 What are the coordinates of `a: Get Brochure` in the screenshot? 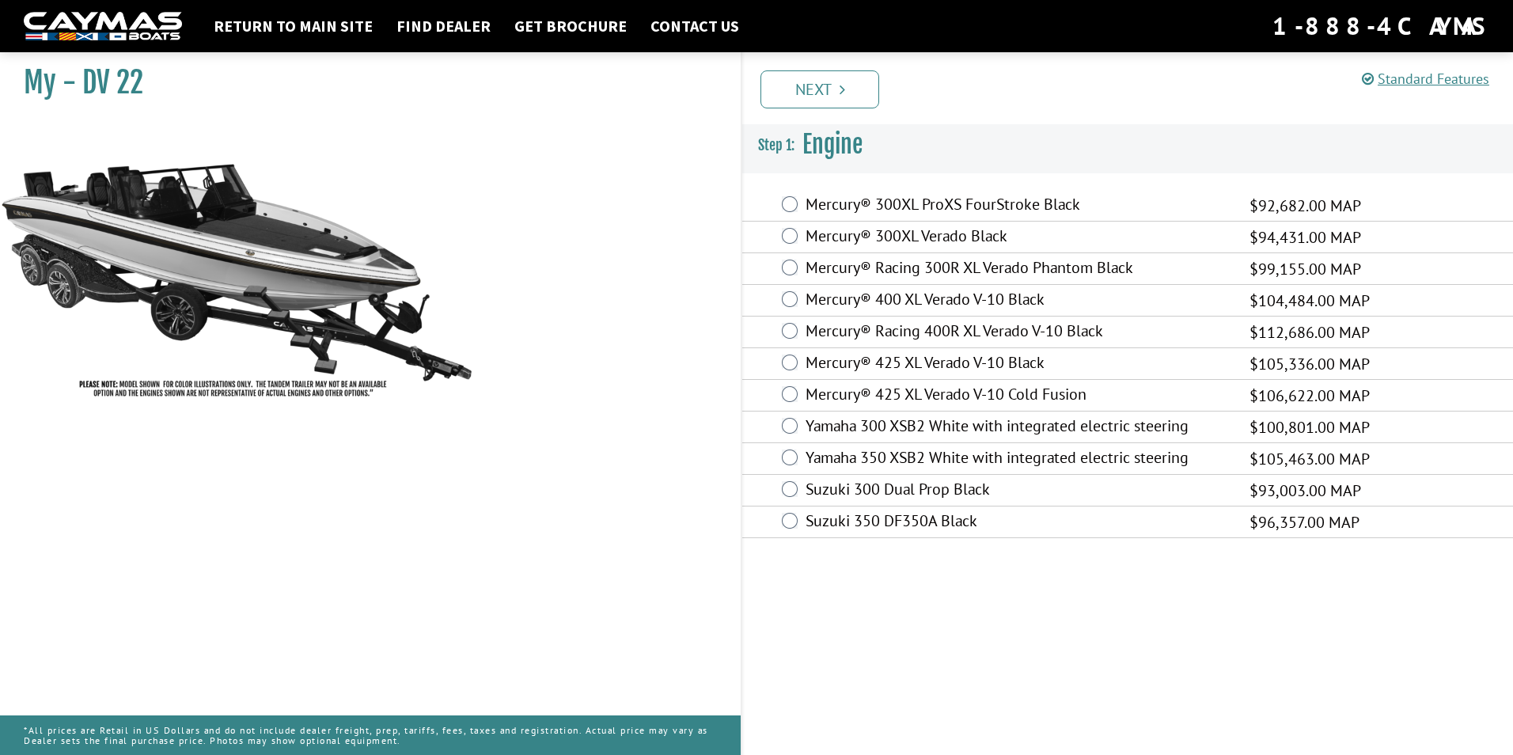 It's located at (570, 26).